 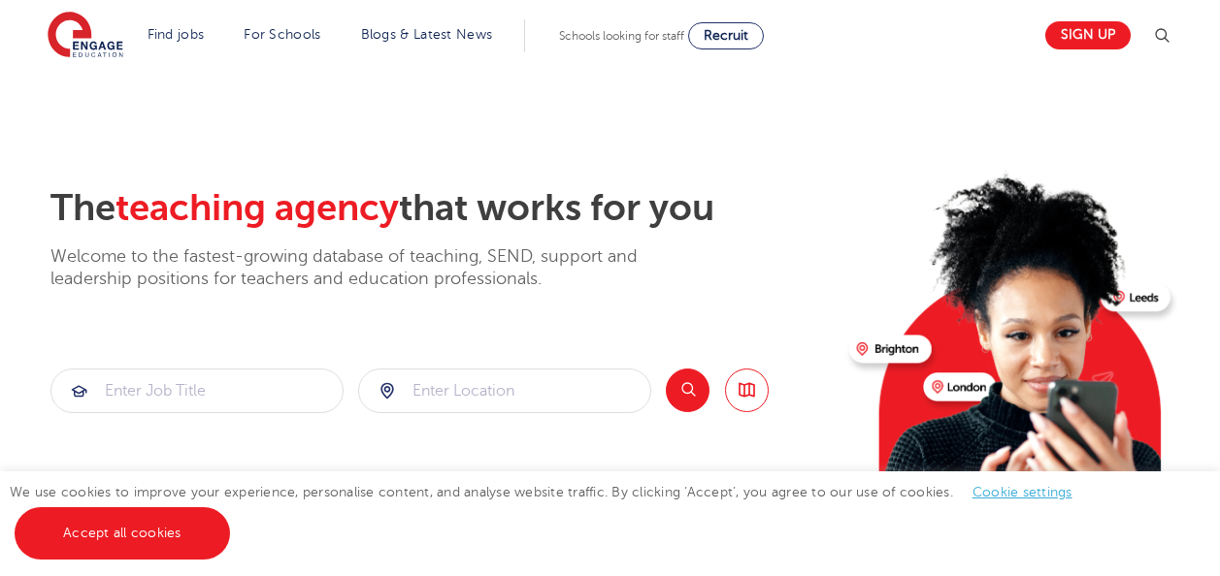 I want to click on span: We use cookies to improve your experience, personalise content, and analyse website traffic. By c..., so click(x=550, y=512).